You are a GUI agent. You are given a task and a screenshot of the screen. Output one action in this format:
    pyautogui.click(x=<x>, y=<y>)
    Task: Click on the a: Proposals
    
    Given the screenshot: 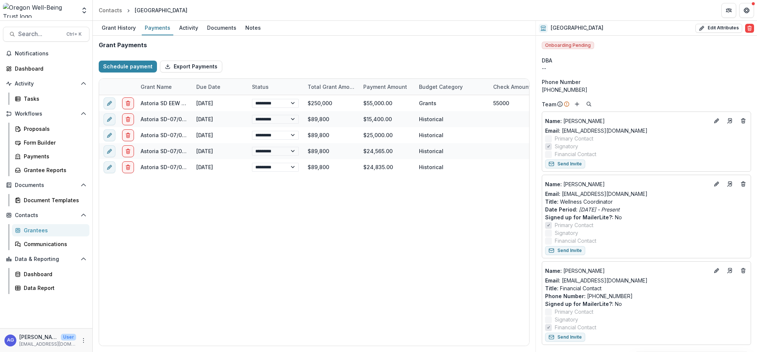 What is the action you would take?
    pyautogui.click(x=50, y=128)
    